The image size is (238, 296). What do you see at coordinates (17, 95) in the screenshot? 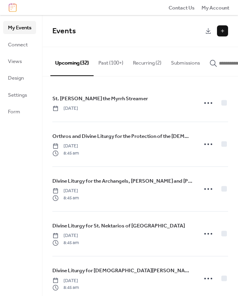
I see `span: Settings` at bounding box center [17, 95].